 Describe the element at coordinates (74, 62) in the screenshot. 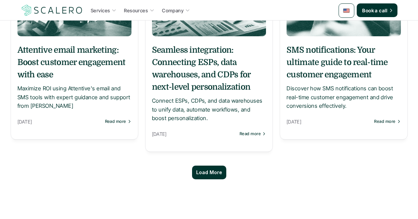

I see `h5: Attentive email marketing: Boost customer engagement with ease` at that location.